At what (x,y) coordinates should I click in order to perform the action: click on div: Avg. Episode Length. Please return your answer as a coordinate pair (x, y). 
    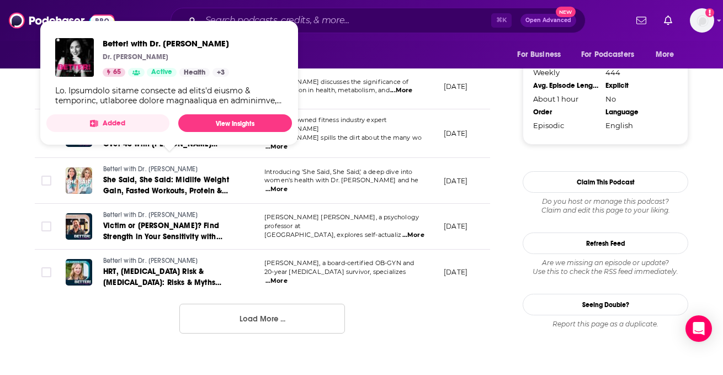
    Looking at the image, I should click on (565, 86).